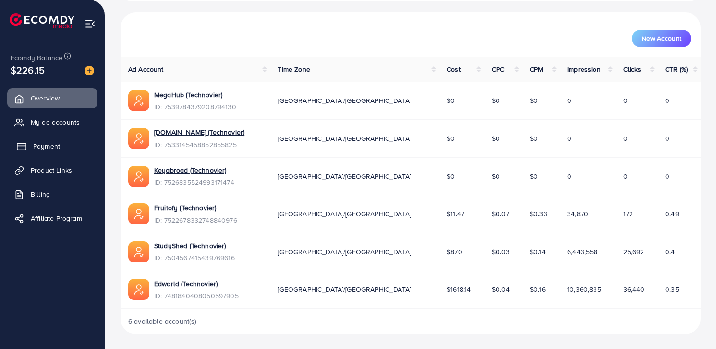 Image resolution: width=716 pixels, height=349 pixels. What do you see at coordinates (42, 21) in the screenshot?
I see `a: logo` at bounding box center [42, 21].